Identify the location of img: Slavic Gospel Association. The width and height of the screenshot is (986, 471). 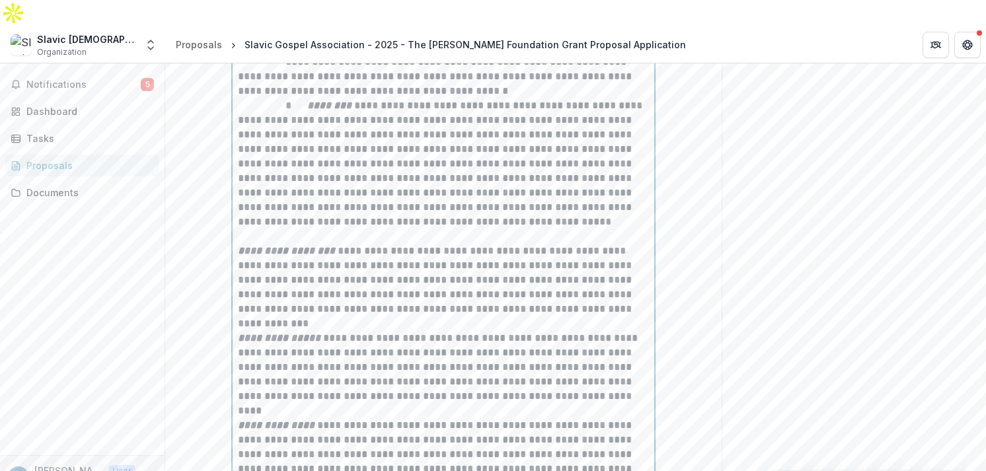
(21, 45).